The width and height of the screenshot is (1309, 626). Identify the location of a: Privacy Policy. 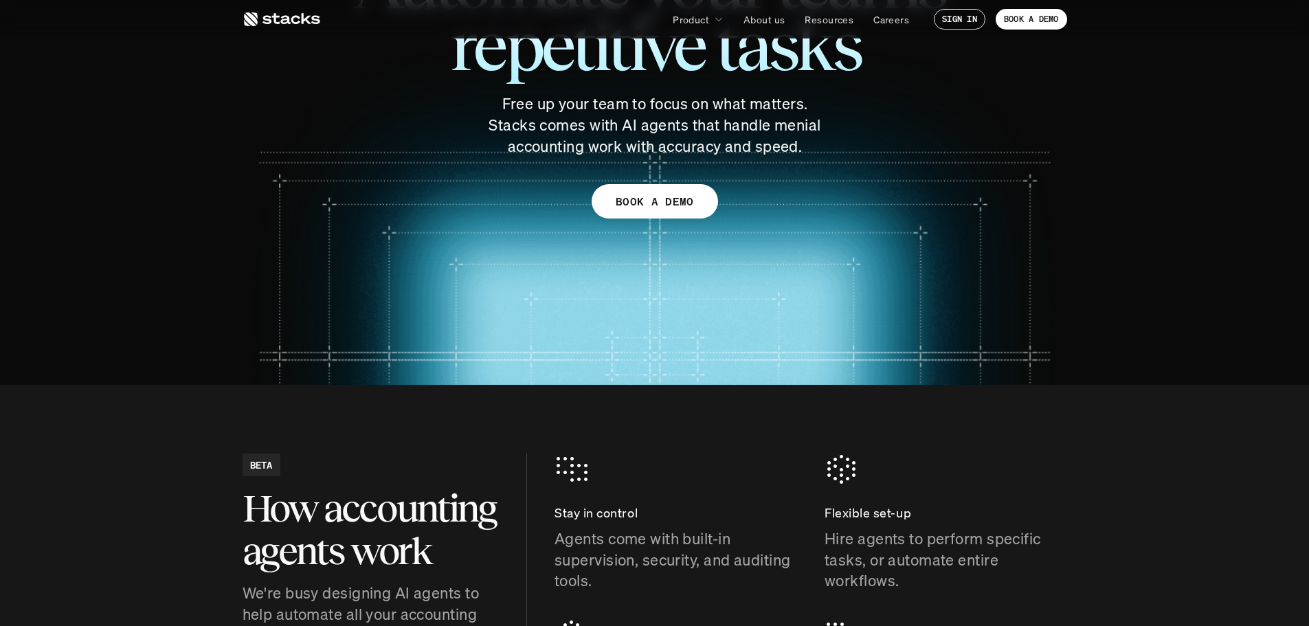
(192, 267).